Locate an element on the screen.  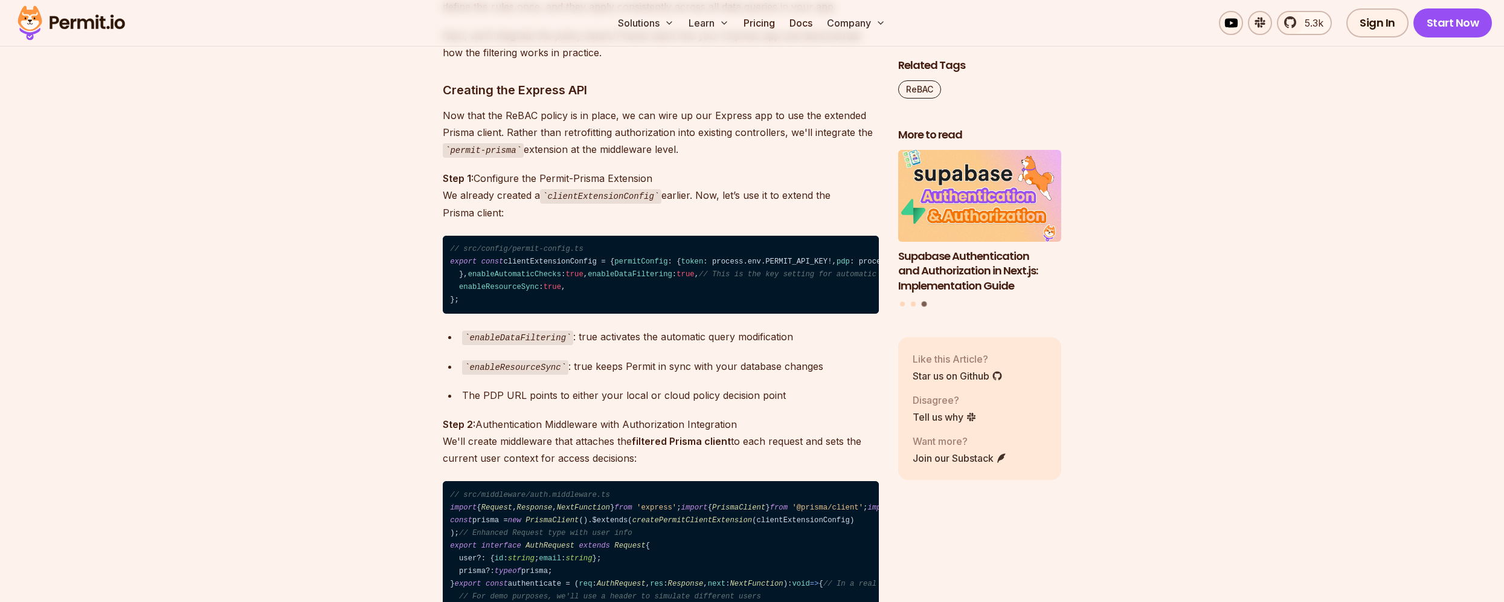
a: Docs is located at coordinates (801, 23).